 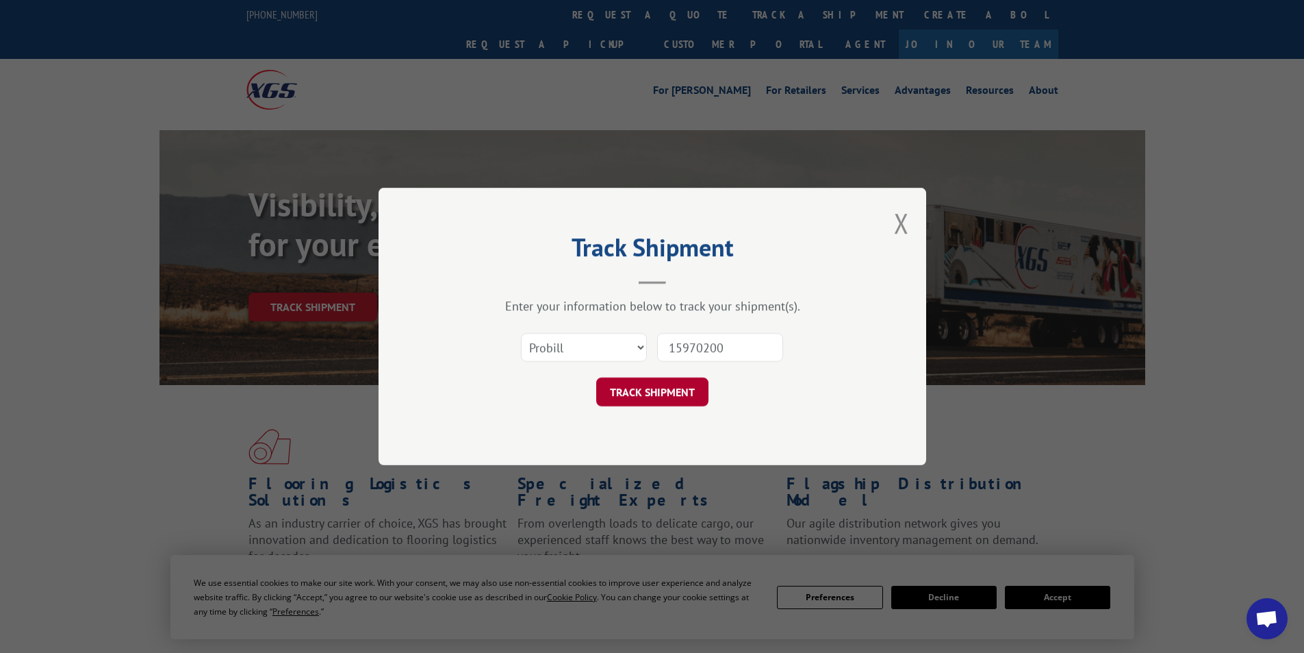 I want to click on button: Close modal, so click(x=902, y=223).